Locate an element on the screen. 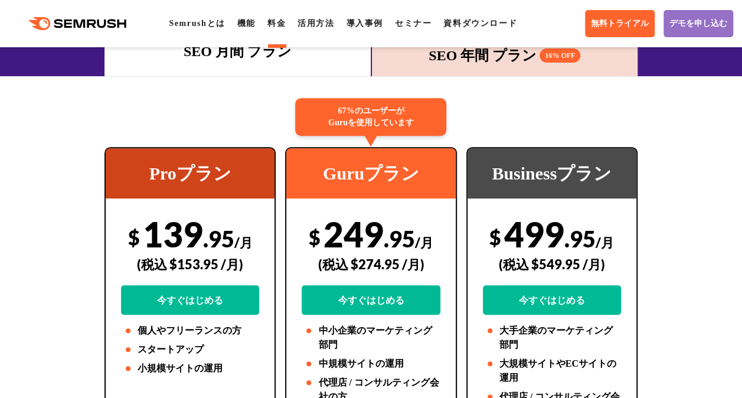 The width and height of the screenshot is (742, 398). span: デモを申し込む is located at coordinates (698, 24).